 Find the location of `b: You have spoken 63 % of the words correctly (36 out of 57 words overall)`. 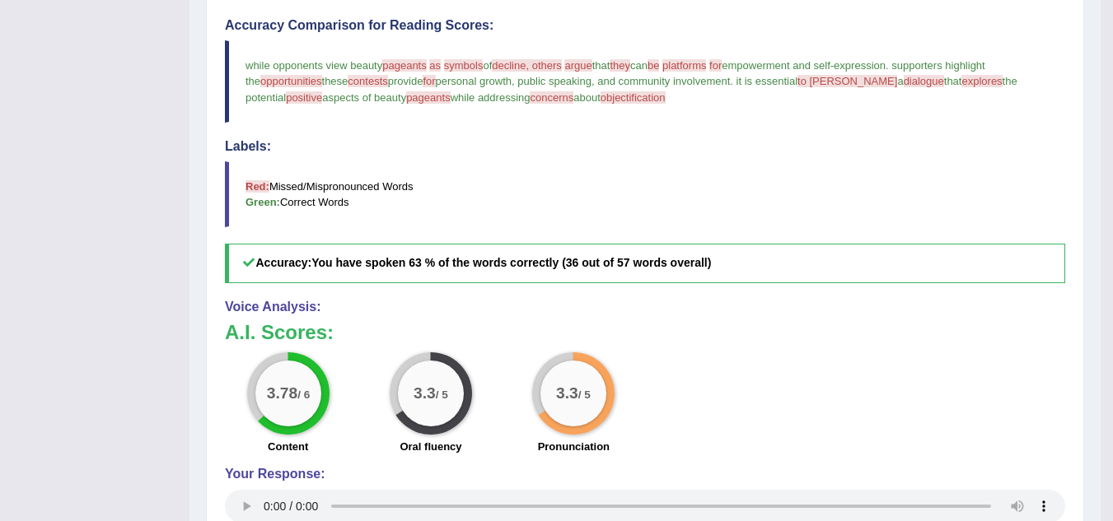

b: You have spoken 63 % of the words correctly (36 out of 57 words overall) is located at coordinates (511, 263).